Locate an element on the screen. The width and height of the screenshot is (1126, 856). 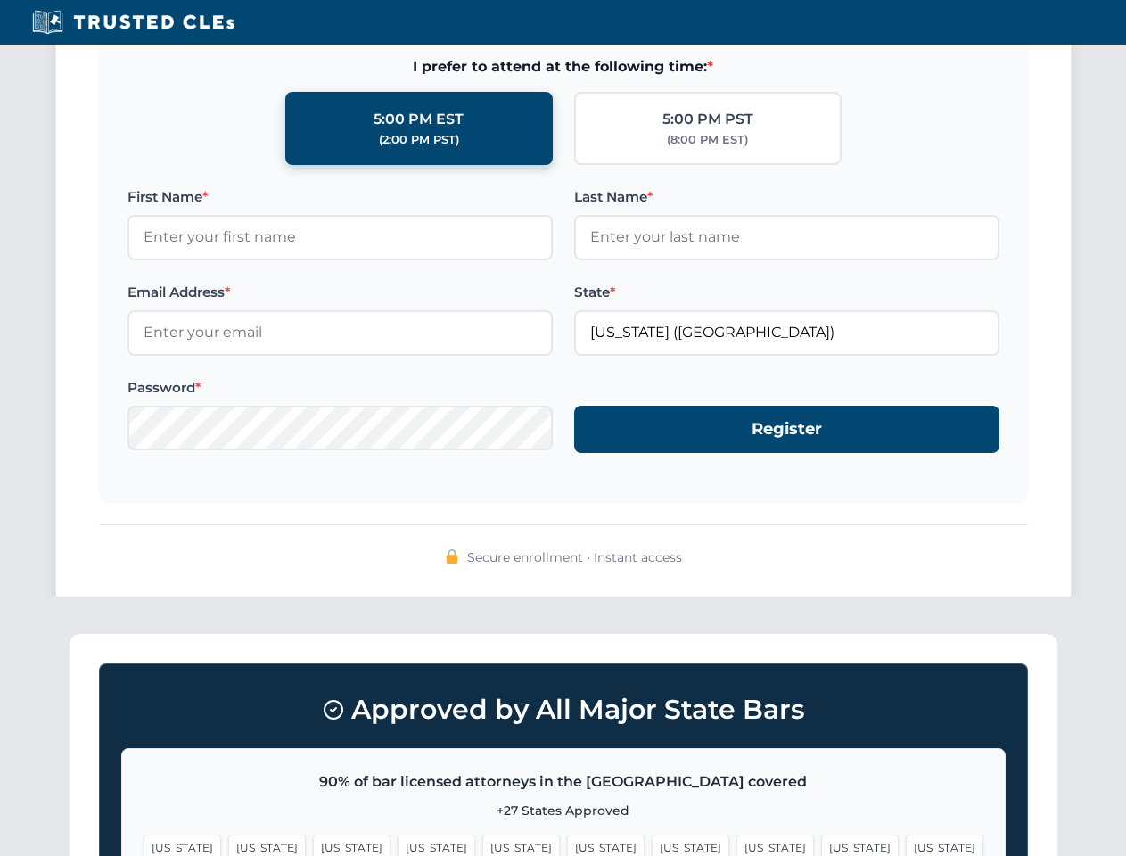
img: Trusted CLEs is located at coordinates (133, 22).